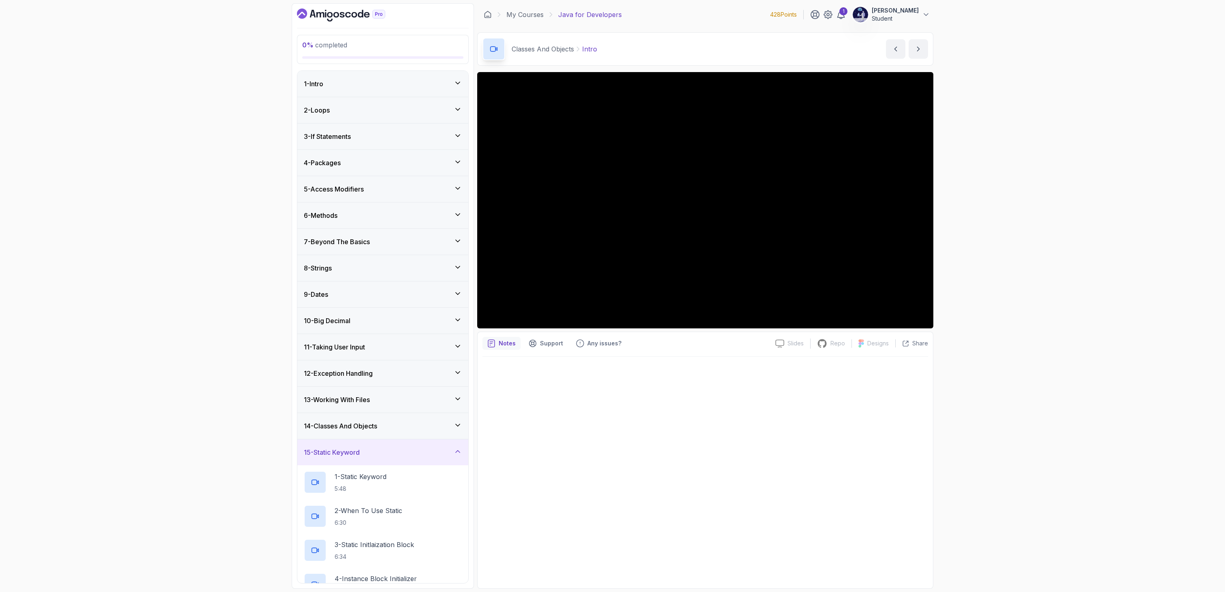 This screenshot has height=592, width=1225. What do you see at coordinates (338, 374) in the screenshot?
I see `h3: 12 - Exception Handling` at bounding box center [338, 374].